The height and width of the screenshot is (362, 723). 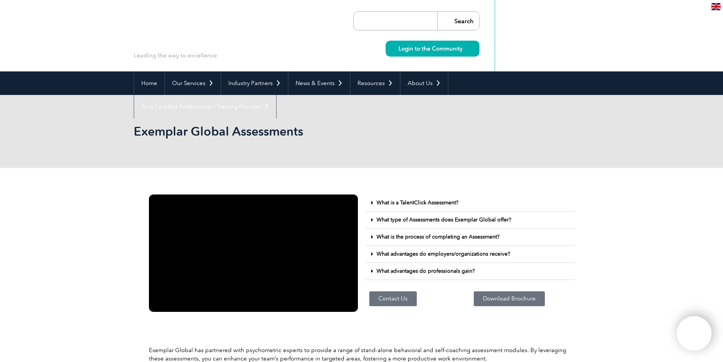 I want to click on a: Resources, so click(x=375, y=83).